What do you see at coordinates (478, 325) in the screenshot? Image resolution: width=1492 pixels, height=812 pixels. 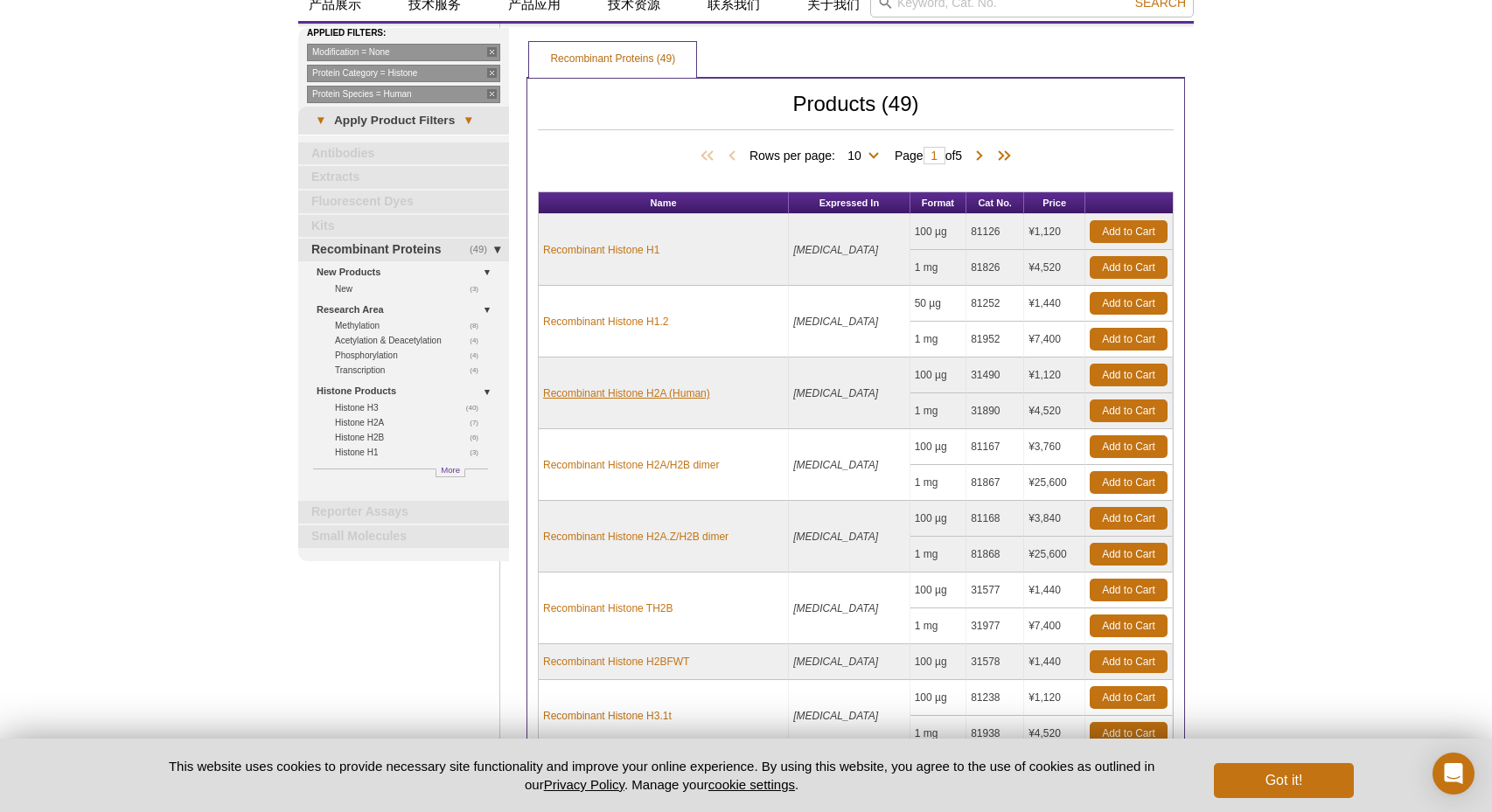 I see `span: (8)` at bounding box center [478, 325].